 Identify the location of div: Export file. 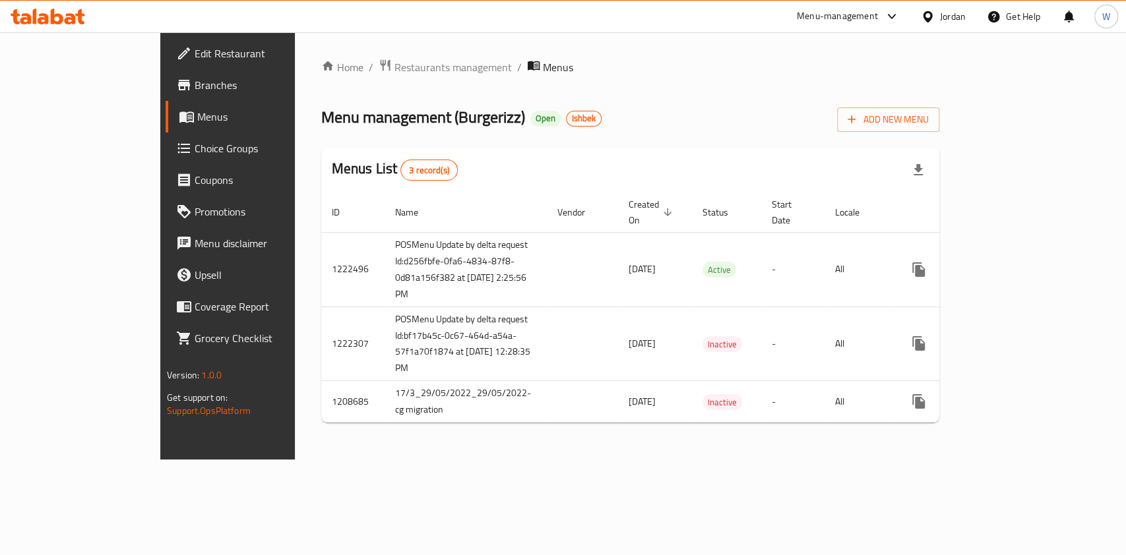
(918, 170).